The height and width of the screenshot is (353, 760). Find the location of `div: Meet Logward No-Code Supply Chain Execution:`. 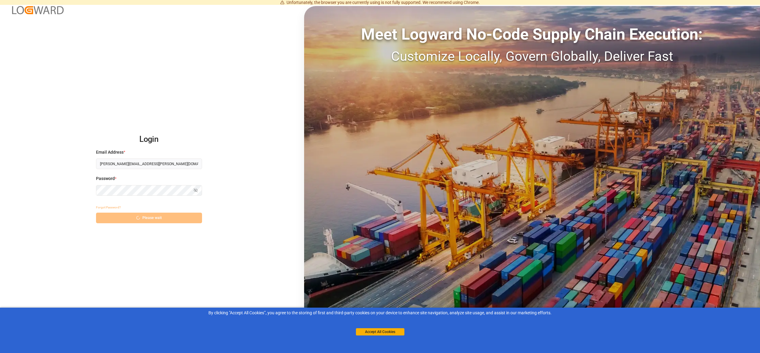

div: Meet Logward No-Code Supply Chain Execution: is located at coordinates (532, 35).